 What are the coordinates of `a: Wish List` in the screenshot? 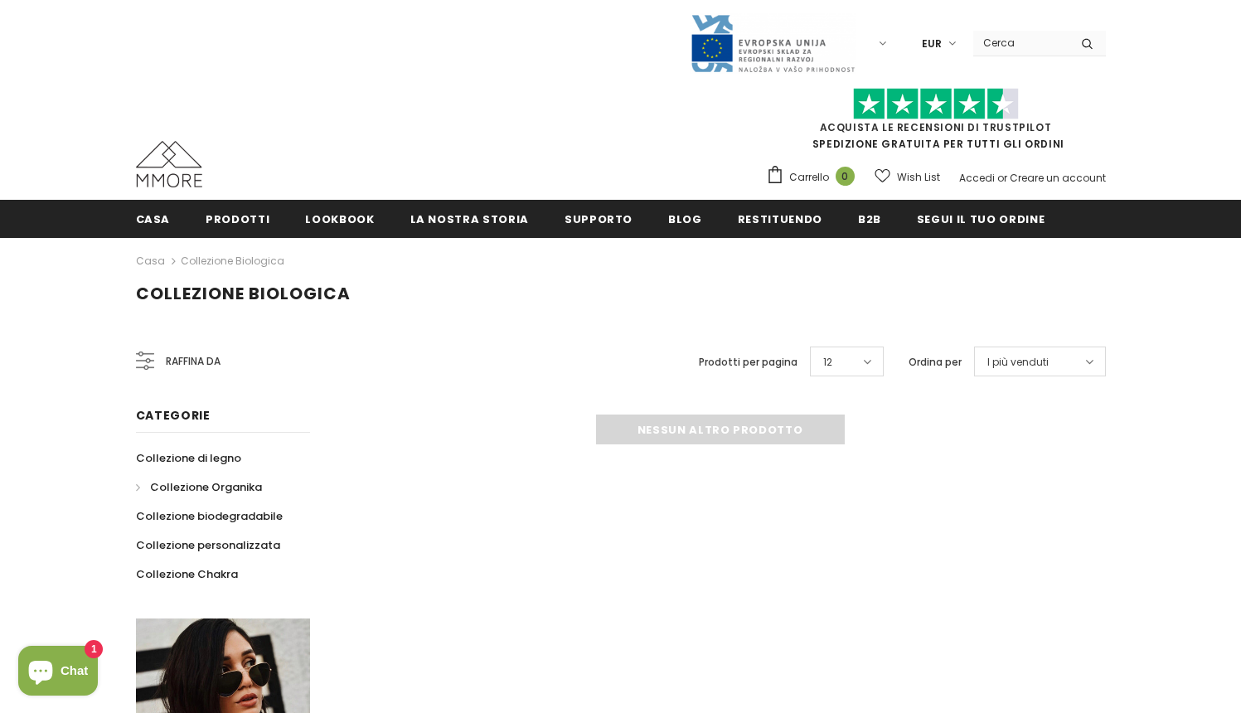 It's located at (907, 177).